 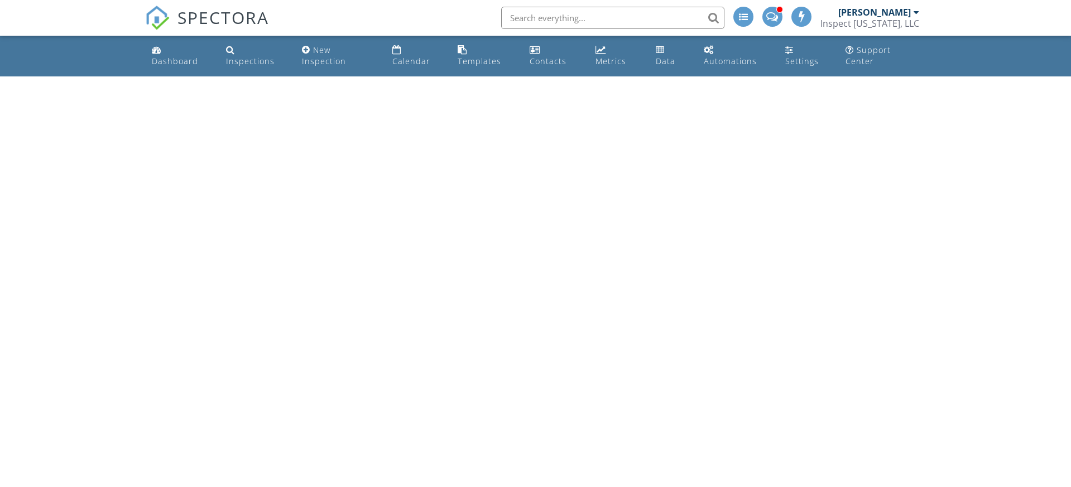 I want to click on div: Contacts, so click(x=548, y=61).